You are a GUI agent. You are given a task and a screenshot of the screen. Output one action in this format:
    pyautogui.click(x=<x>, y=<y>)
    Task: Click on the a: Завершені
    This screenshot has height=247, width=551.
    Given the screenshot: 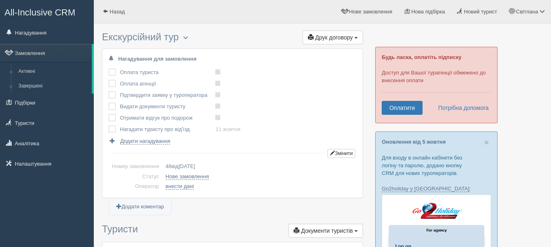 What is the action you would take?
    pyautogui.click(x=53, y=86)
    